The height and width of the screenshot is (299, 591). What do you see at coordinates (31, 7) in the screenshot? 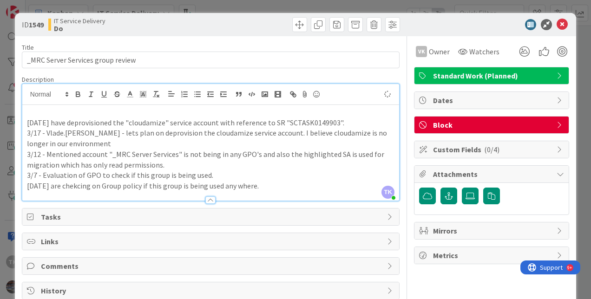
I see `span: Support` at bounding box center [31, 7].